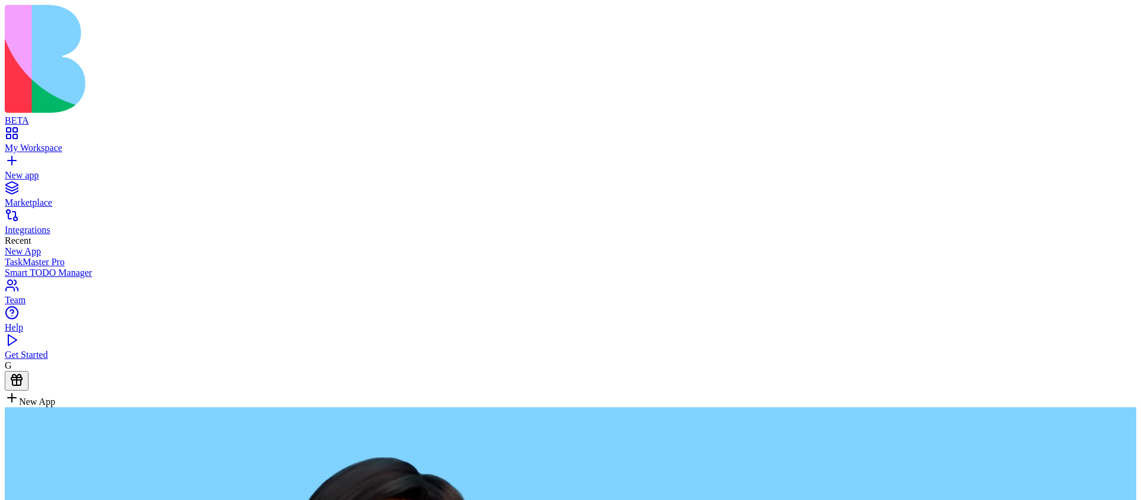 This screenshot has width=1141, height=500. What do you see at coordinates (570, 300) in the screenshot?
I see `div: Team` at bounding box center [570, 300].